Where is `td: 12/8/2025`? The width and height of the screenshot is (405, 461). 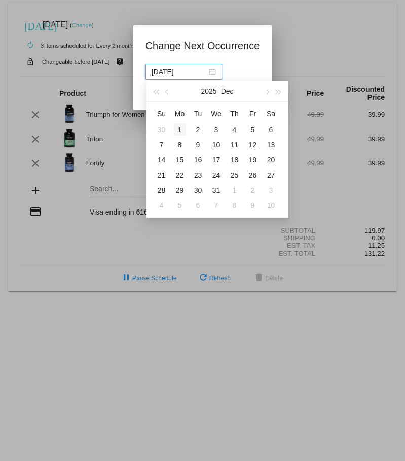 td: 12/8/2025 is located at coordinates (180, 145).